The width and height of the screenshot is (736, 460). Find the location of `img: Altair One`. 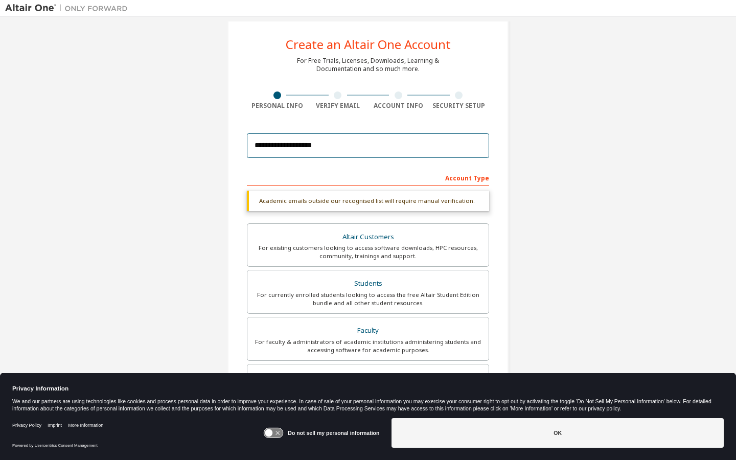

img: Altair One is located at coordinates (69, 8).